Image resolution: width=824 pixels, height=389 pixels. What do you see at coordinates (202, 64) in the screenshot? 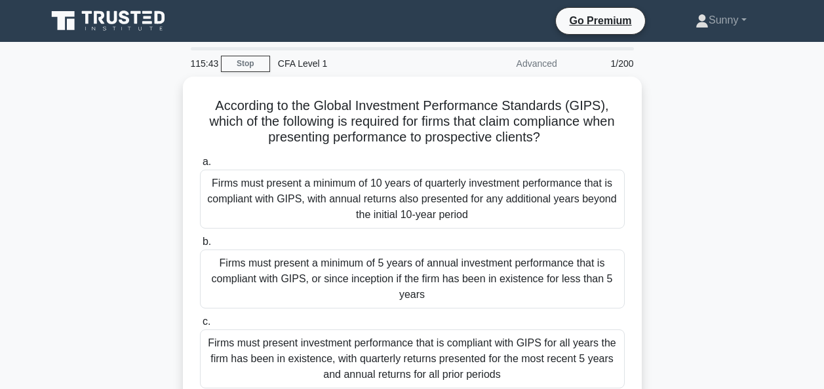
I see `div: 115:43` at bounding box center [202, 64].